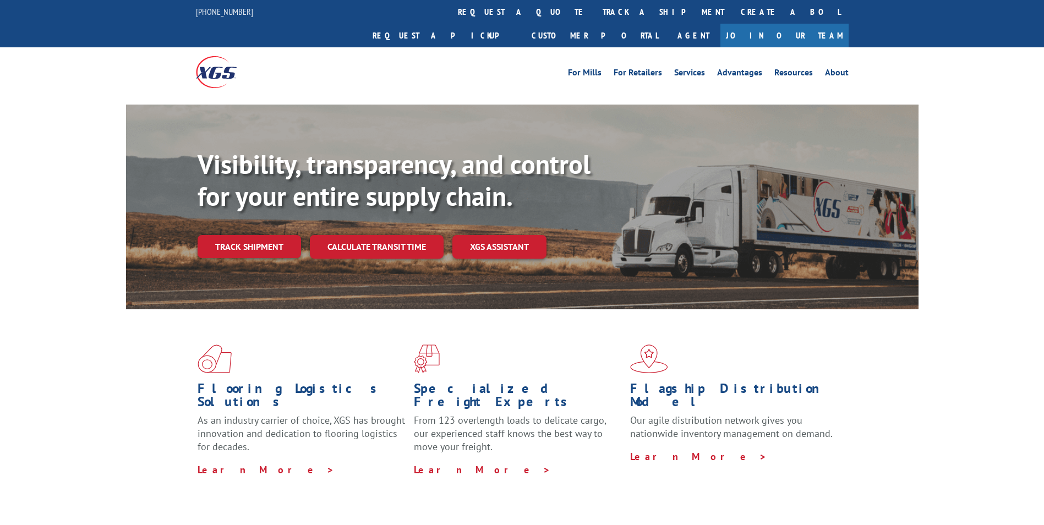 The image size is (1044, 525). What do you see at coordinates (443, 35) in the screenshot?
I see `a: Request a pickup` at bounding box center [443, 35].